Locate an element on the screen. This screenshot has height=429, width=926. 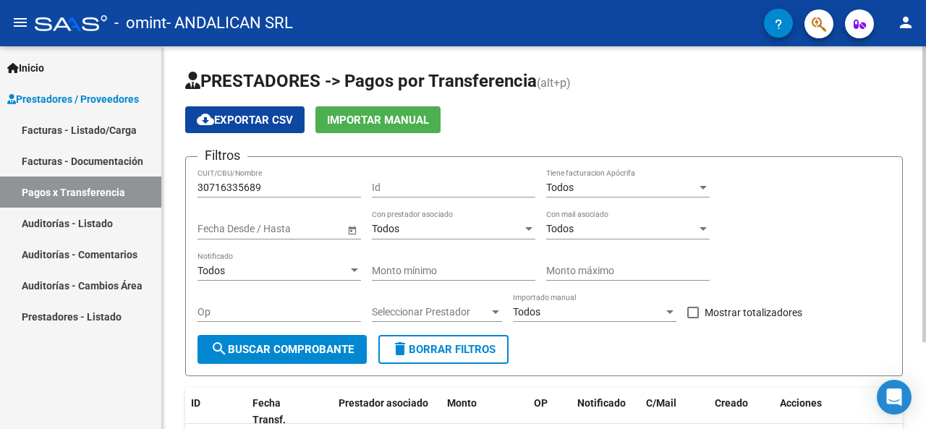
span: C/Mail is located at coordinates (661, 403).